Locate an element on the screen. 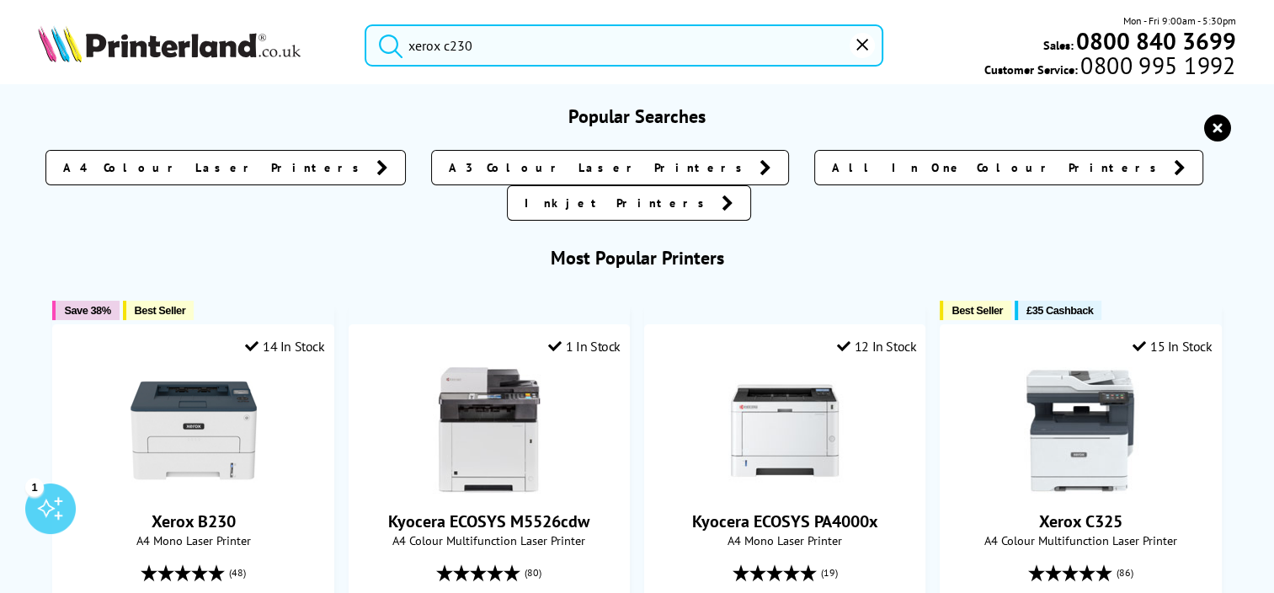 This screenshot has width=1274, height=593. img: Printerland Logo is located at coordinates (169, 44).